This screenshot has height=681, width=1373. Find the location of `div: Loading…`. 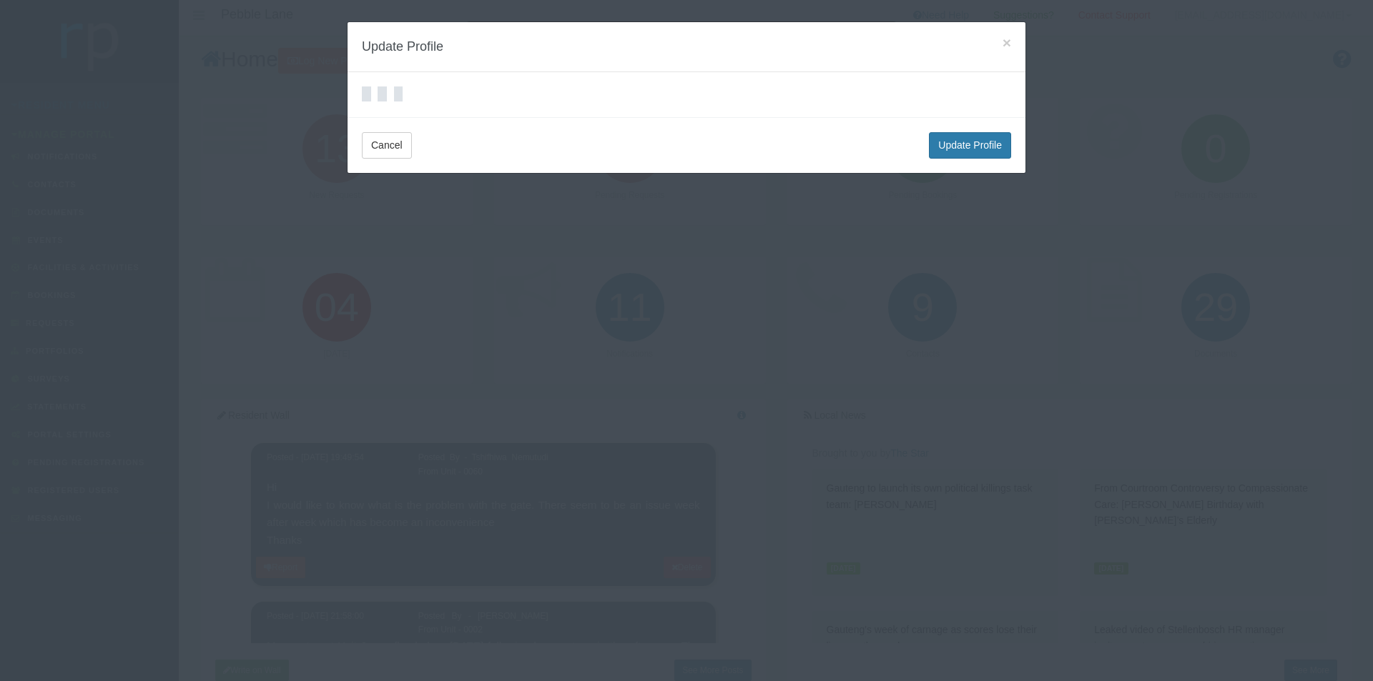

div: Loading… is located at coordinates (382, 94).